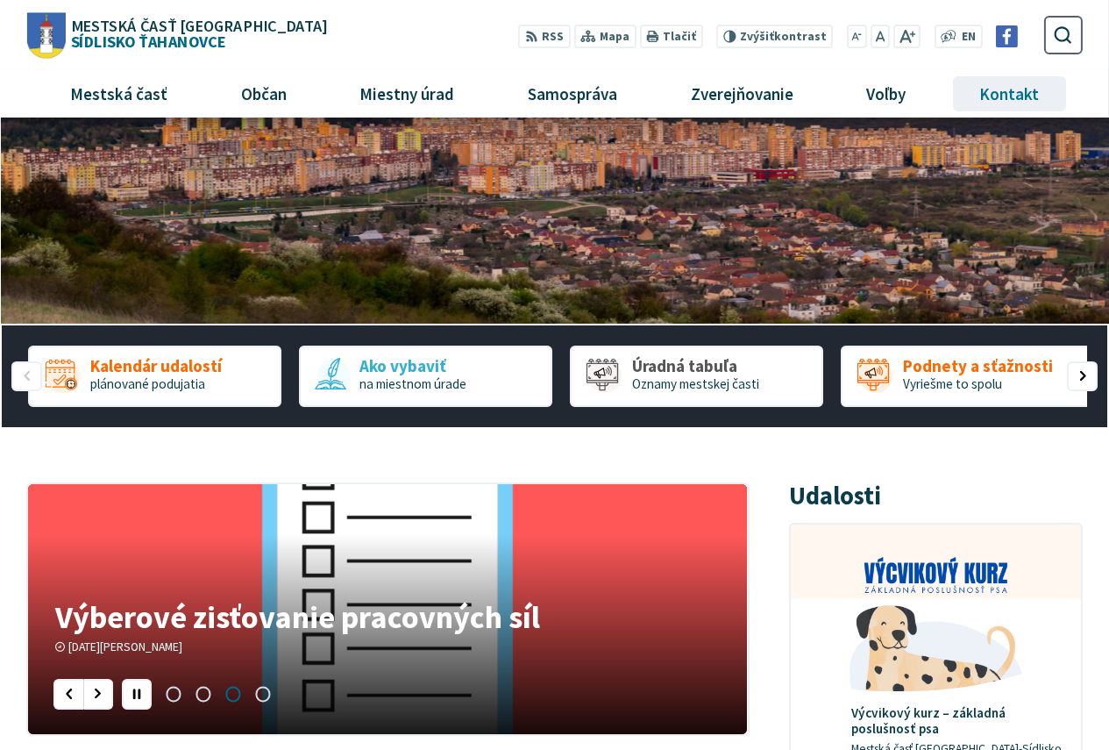 The height and width of the screenshot is (750, 1109). What do you see at coordinates (572, 94) in the screenshot?
I see `span: Samospráva` at bounding box center [572, 94].